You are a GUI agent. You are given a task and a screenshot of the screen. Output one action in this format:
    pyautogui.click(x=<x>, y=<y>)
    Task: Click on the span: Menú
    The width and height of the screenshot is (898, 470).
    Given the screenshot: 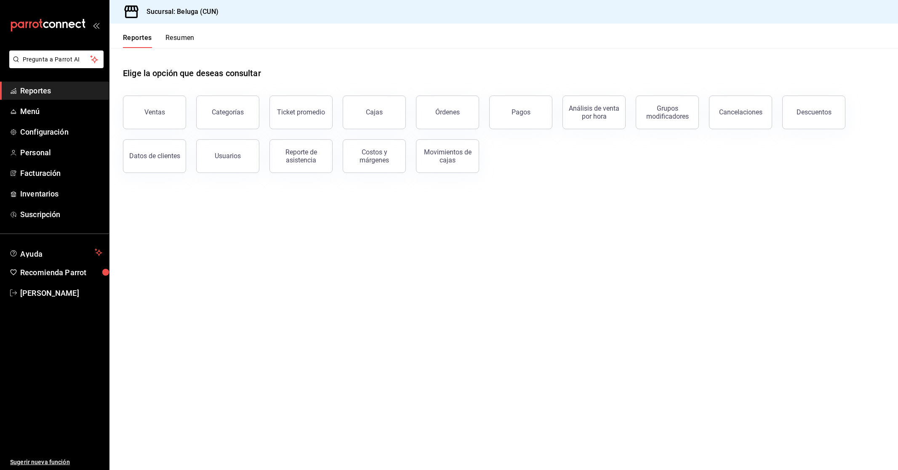 What is the action you would take?
    pyautogui.click(x=61, y=111)
    